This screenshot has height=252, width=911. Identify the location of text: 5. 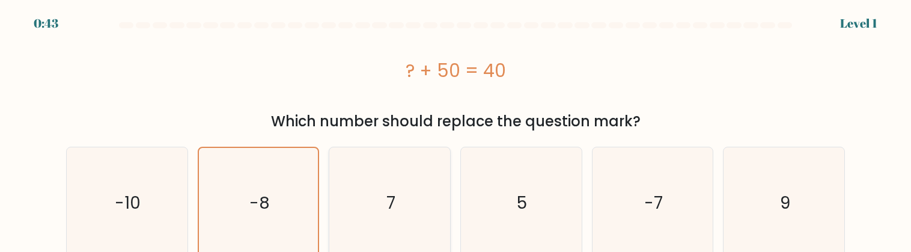
(522, 203).